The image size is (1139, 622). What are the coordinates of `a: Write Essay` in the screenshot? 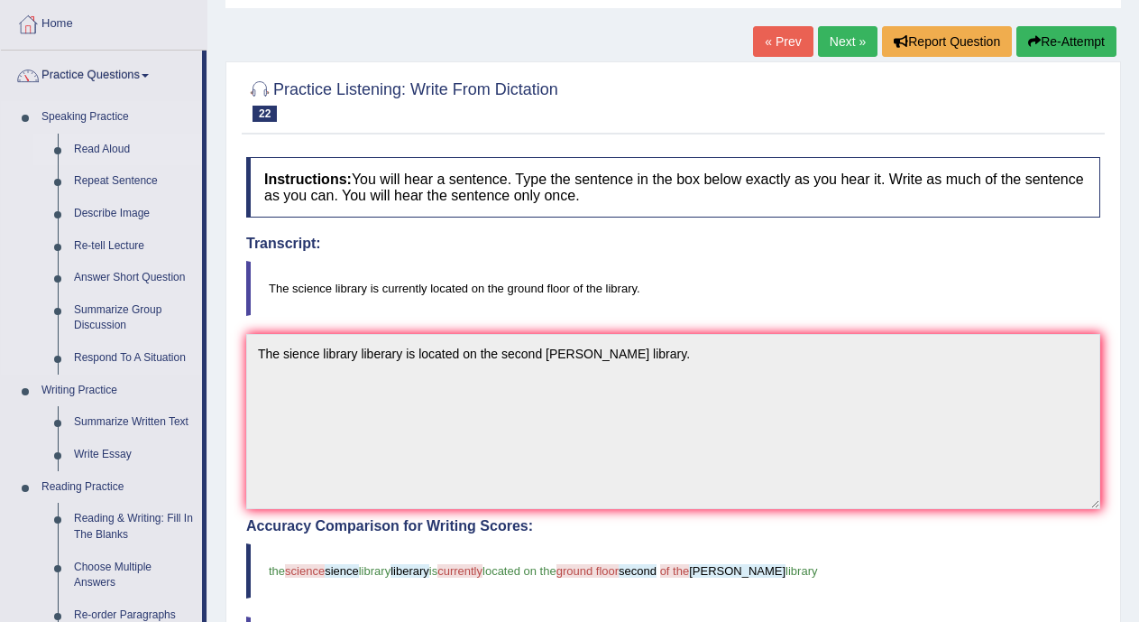 It's located at (134, 455).